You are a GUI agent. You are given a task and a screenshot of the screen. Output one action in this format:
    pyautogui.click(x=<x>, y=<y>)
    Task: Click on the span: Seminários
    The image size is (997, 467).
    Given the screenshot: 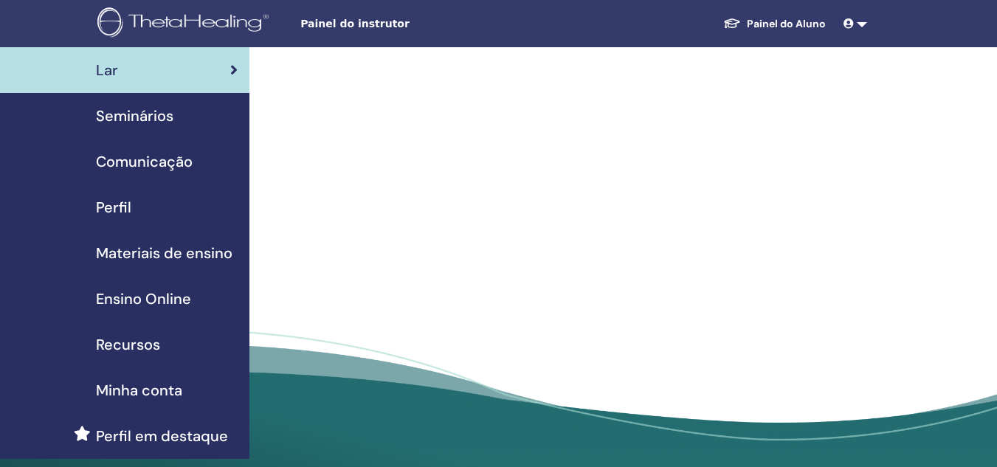 What is the action you would take?
    pyautogui.click(x=134, y=116)
    